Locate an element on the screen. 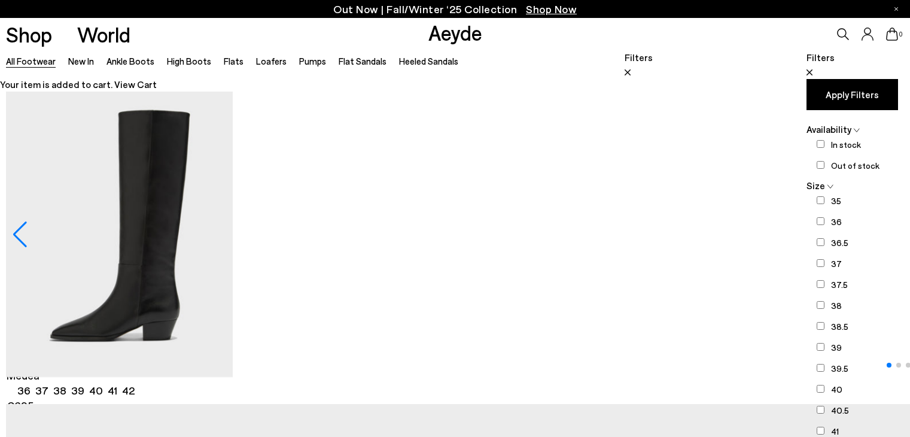  li: 40 is located at coordinates (96, 390).